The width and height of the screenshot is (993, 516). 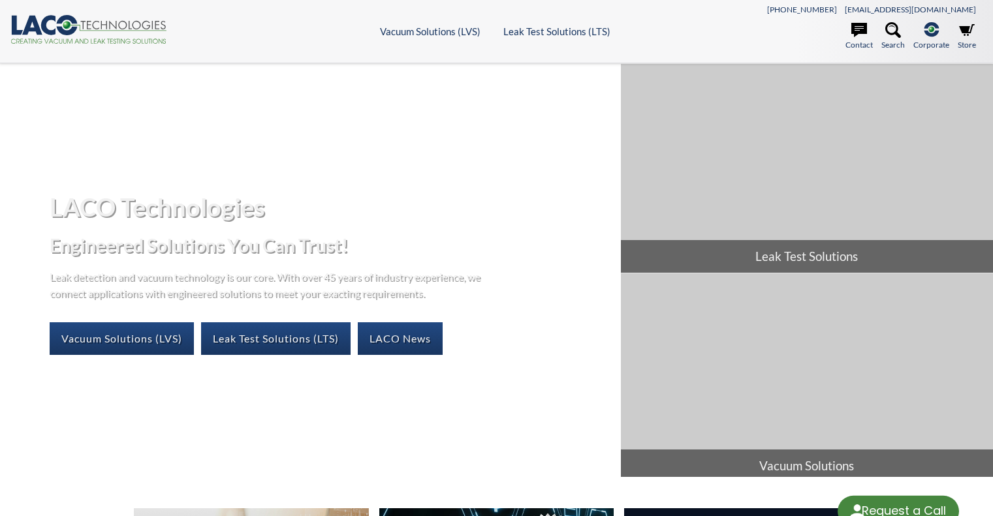 I want to click on a: Search, so click(x=893, y=37).